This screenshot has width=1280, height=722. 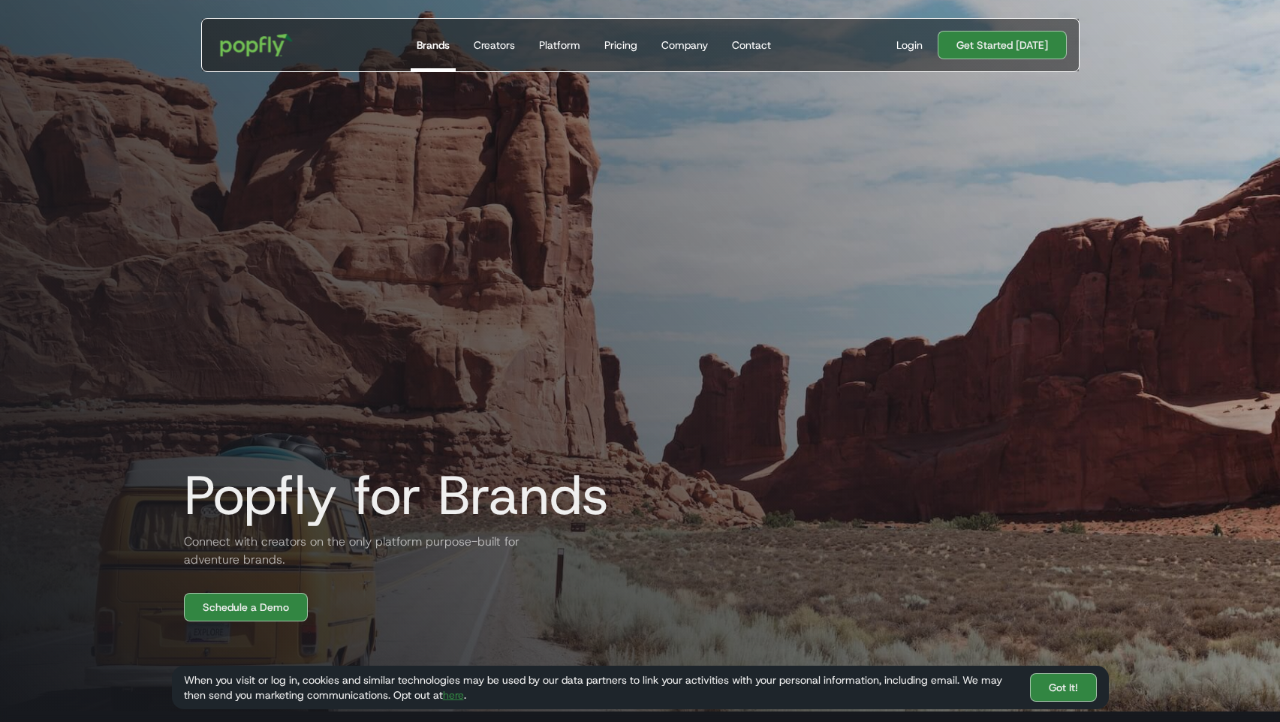 What do you see at coordinates (751, 45) in the screenshot?
I see `div: Contact` at bounding box center [751, 45].